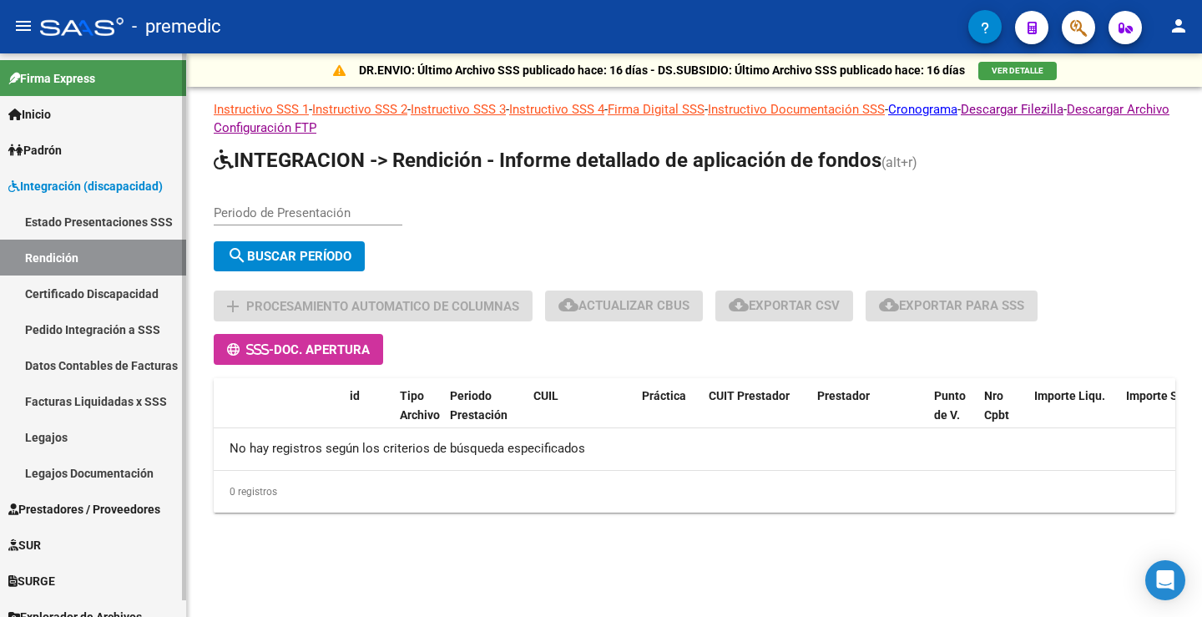 The image size is (1202, 617). I want to click on mat-icon: add, so click(233, 306).